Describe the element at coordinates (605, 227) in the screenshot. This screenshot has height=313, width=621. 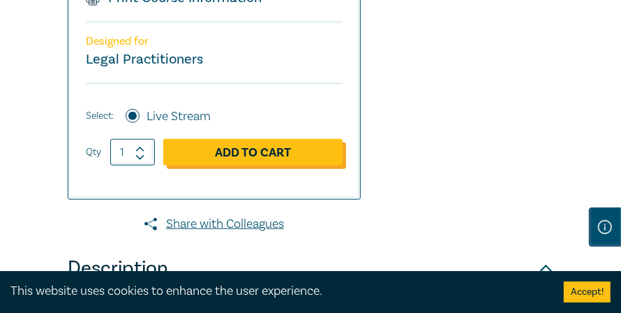
I see `img: Information Icon` at that location.